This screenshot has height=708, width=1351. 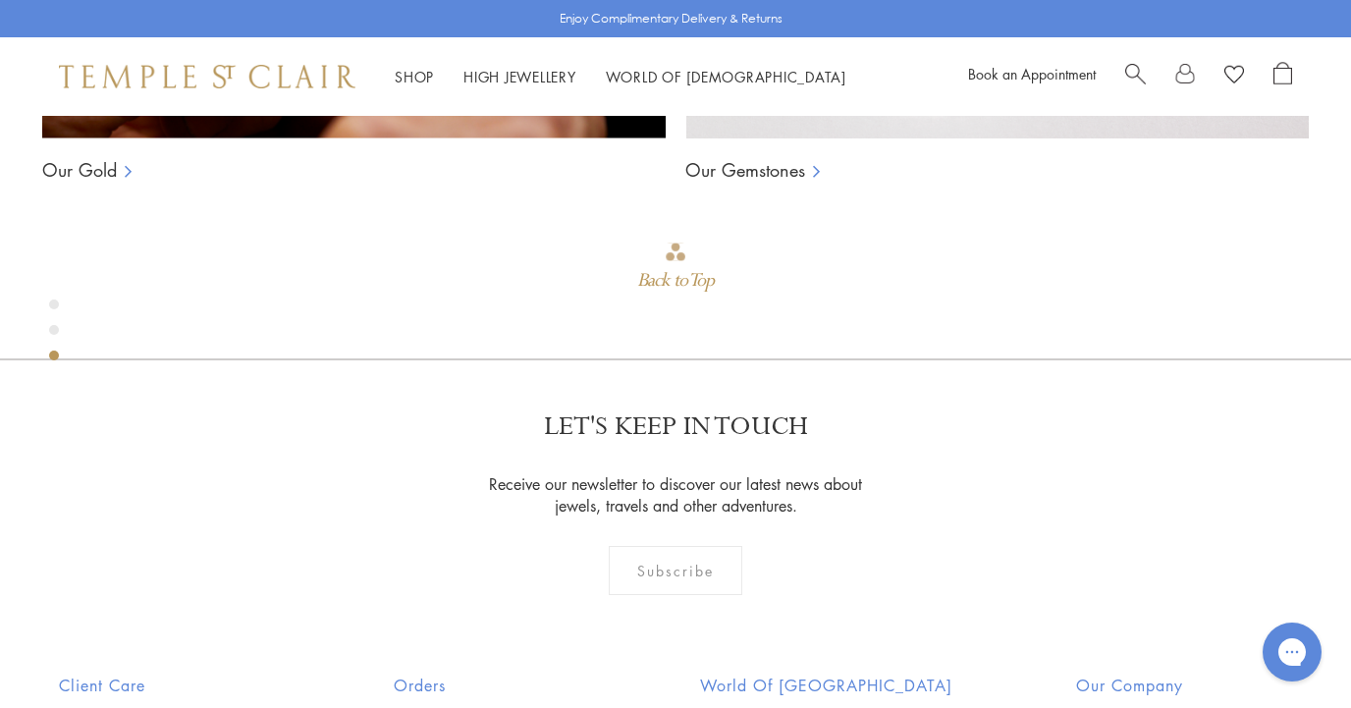 What do you see at coordinates (670, 19) in the screenshot?
I see `p: Enjoy Complimentary Delivery & Returns` at bounding box center [670, 19].